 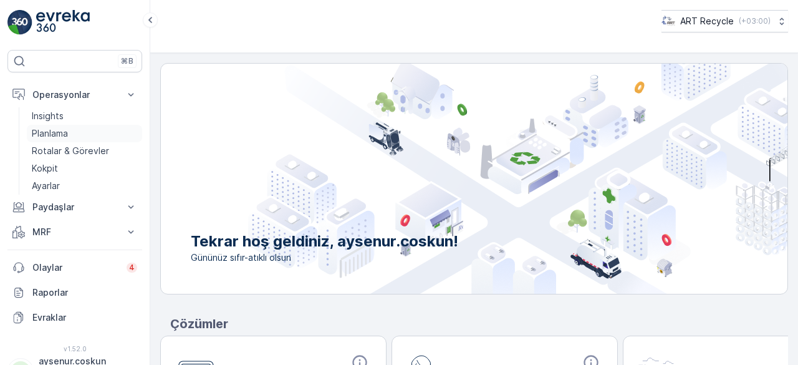 I want to click on a: Planlama, so click(x=84, y=133).